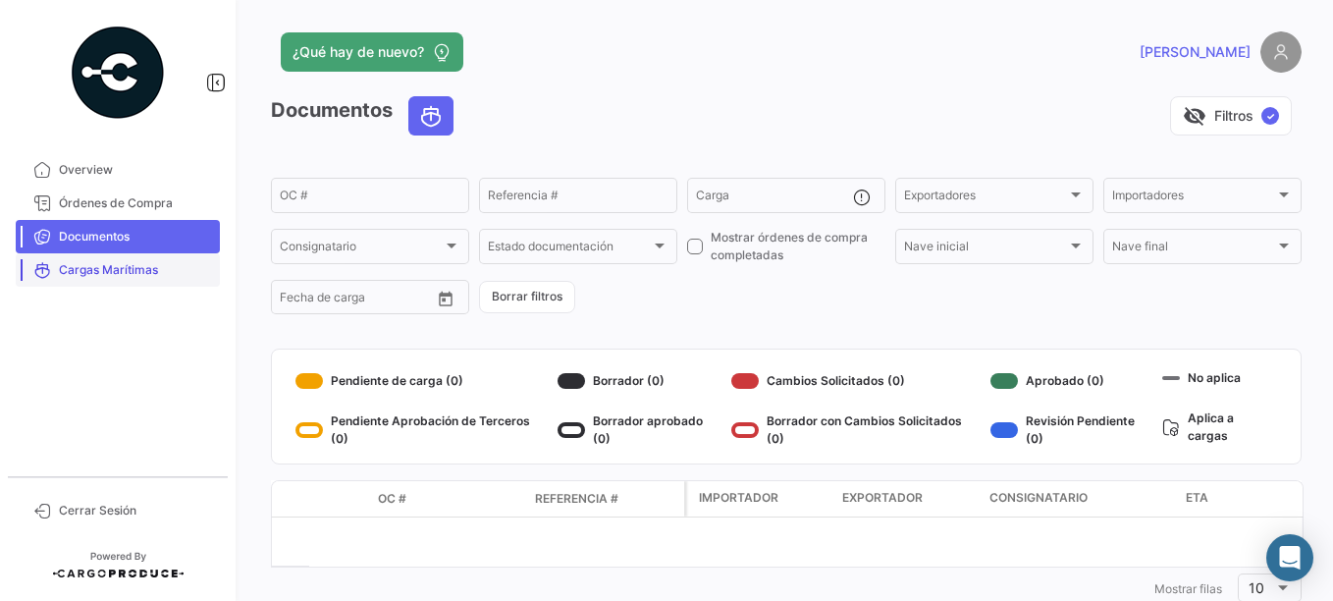 The image size is (1333, 601). I want to click on a: Cargas Marítimas, so click(118, 270).